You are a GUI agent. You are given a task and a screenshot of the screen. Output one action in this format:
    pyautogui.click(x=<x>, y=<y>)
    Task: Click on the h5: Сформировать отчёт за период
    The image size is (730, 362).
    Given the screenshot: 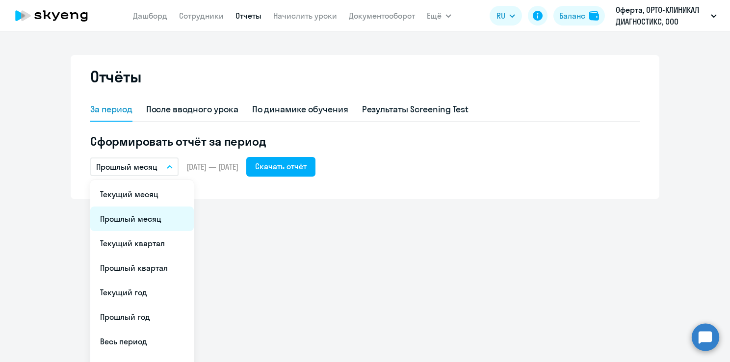 What is the action you would take?
    pyautogui.click(x=365, y=141)
    